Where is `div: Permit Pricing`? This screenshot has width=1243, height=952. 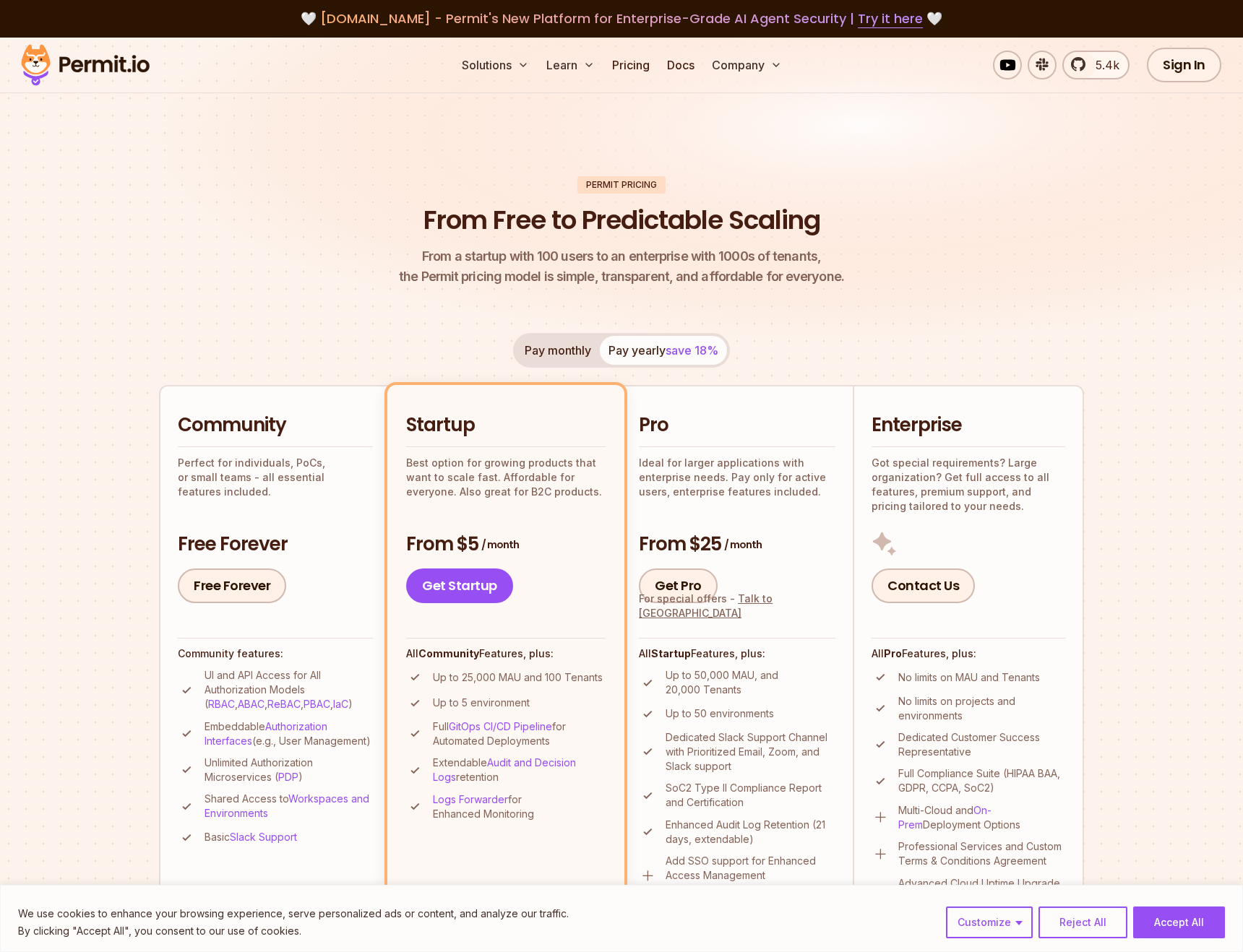 div: Permit Pricing is located at coordinates (622, 185).